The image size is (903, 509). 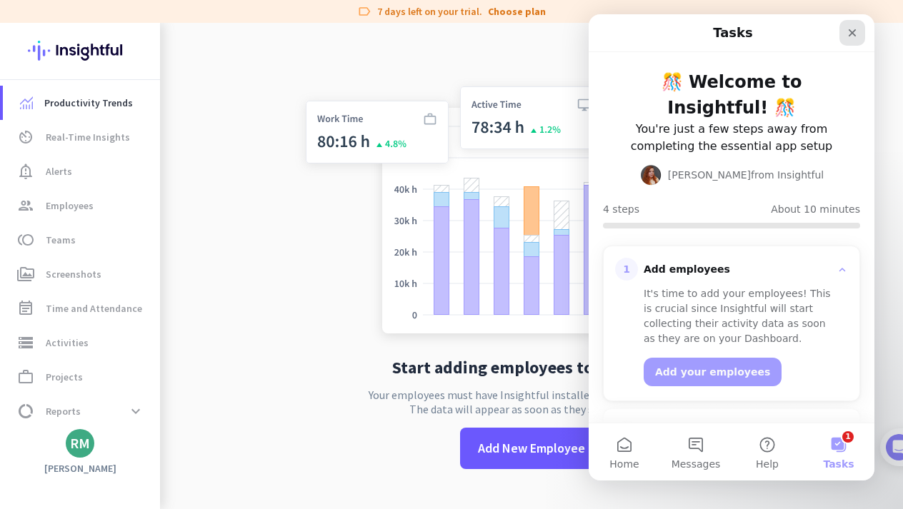 What do you see at coordinates (89, 103) in the screenshot?
I see `span: Productivity Trends` at bounding box center [89, 103].